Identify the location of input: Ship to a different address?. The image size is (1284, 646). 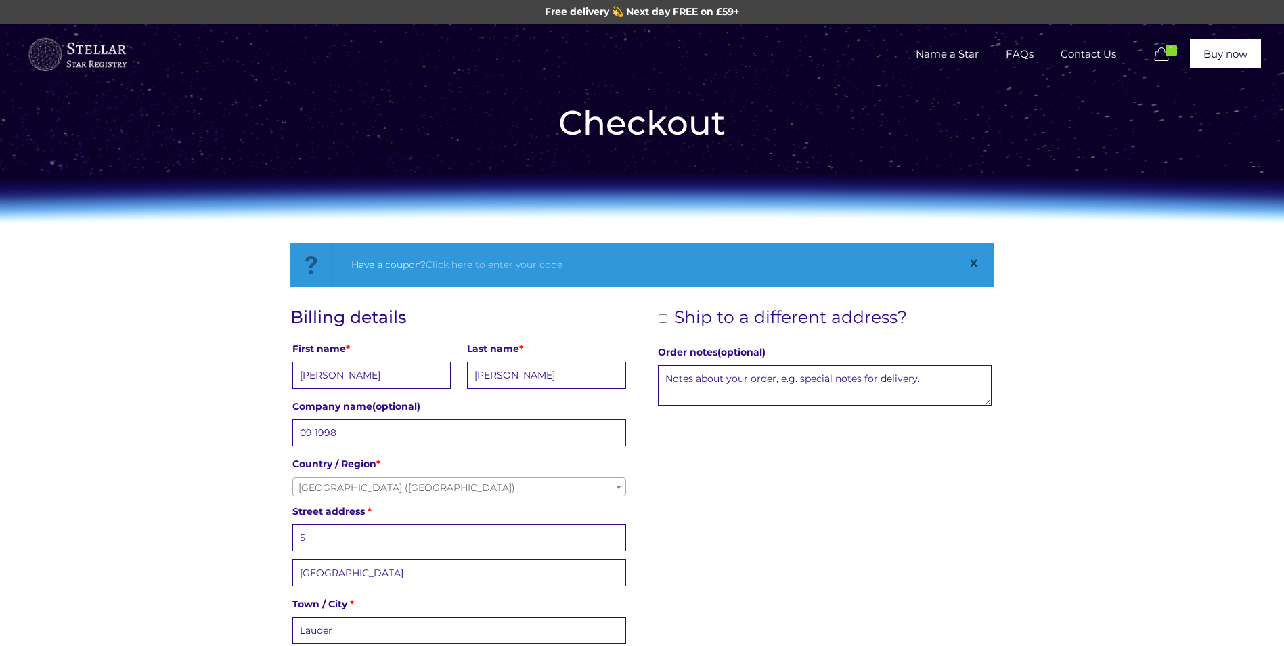
(662, 318).